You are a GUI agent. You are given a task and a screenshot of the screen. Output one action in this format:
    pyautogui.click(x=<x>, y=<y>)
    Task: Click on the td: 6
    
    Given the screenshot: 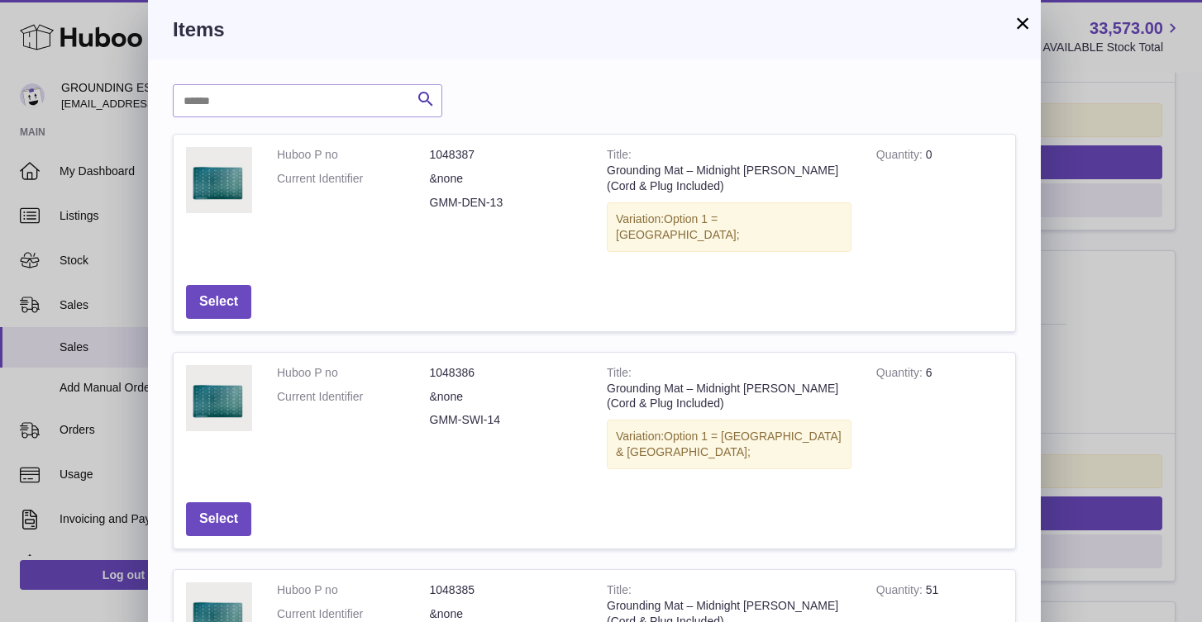 What is the action you would take?
    pyautogui.click(x=939, y=422)
    